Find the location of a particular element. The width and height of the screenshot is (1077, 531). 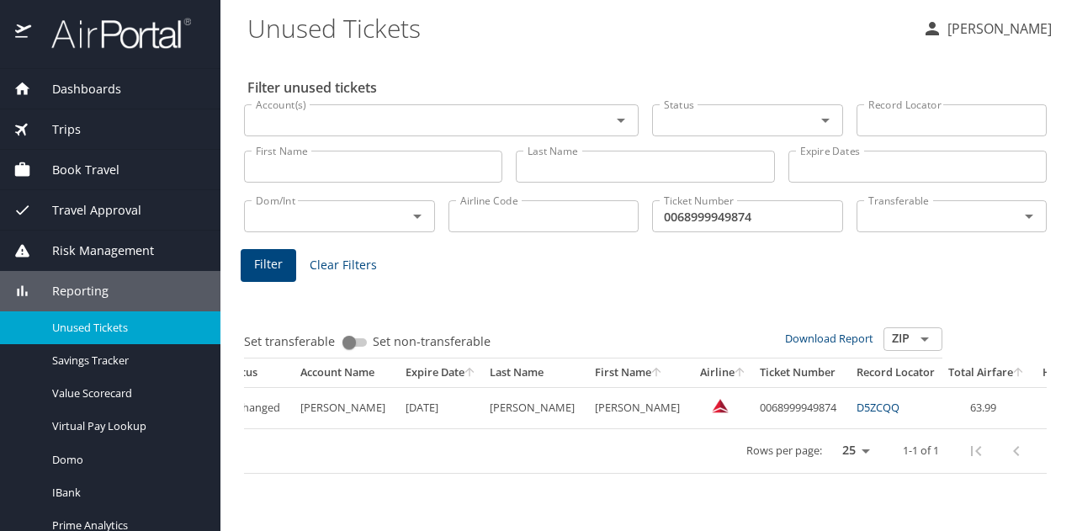

h1: Unused Tickets is located at coordinates (578, 28).